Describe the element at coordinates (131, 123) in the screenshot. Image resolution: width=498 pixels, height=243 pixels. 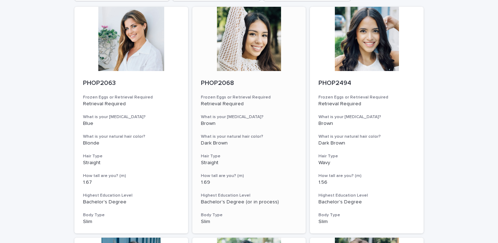
I see `p: Blue` at that location.